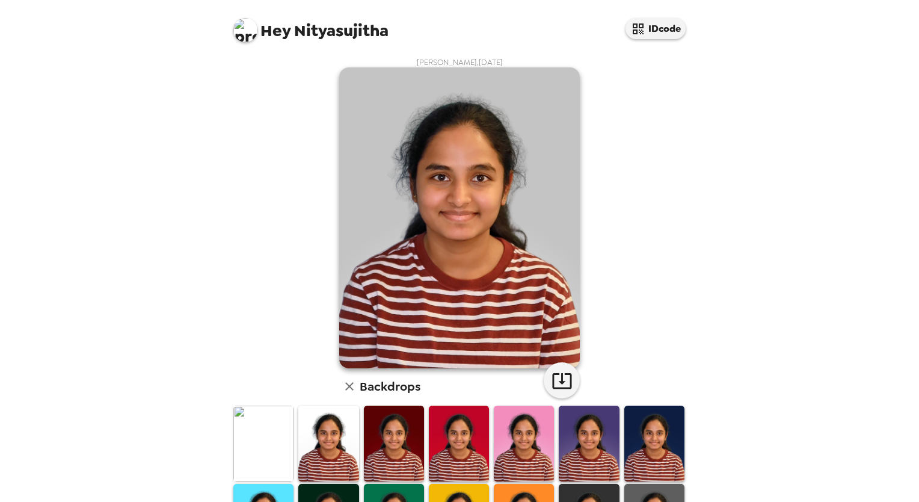 The height and width of the screenshot is (502, 919). Describe the element at coordinates (275, 31) in the screenshot. I see `span: Hey` at that location.